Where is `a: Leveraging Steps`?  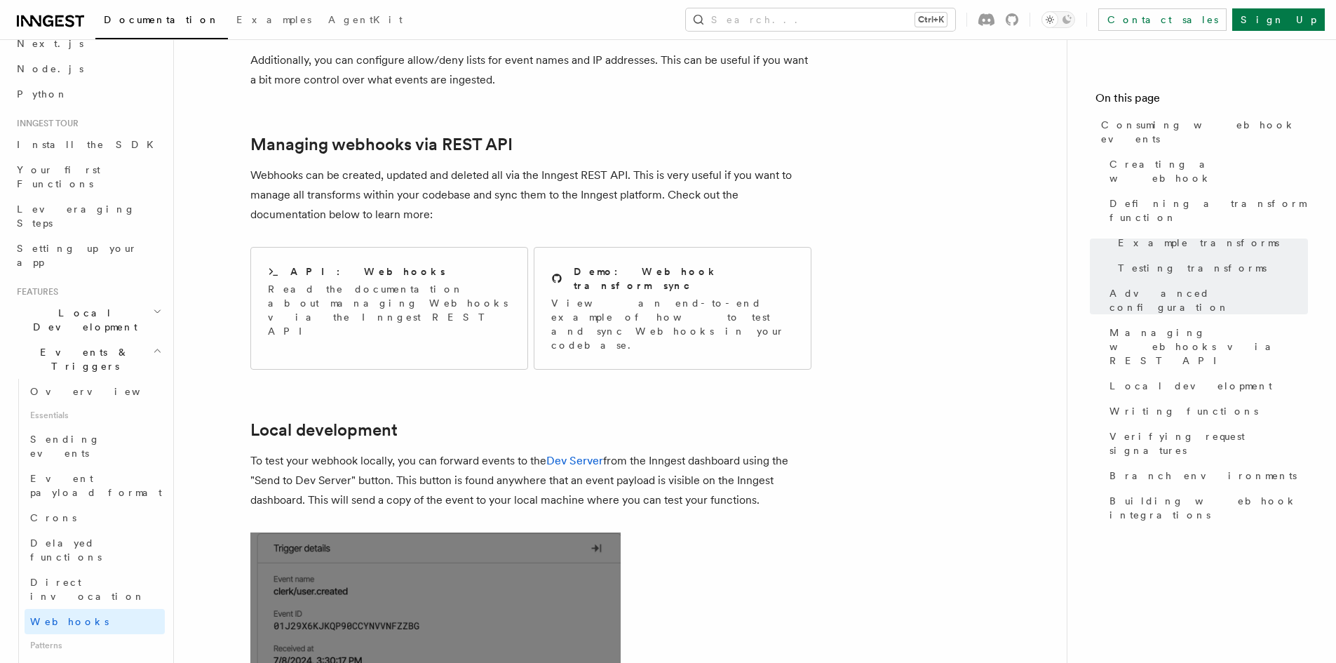
a: Leveraging Steps is located at coordinates (88, 216).